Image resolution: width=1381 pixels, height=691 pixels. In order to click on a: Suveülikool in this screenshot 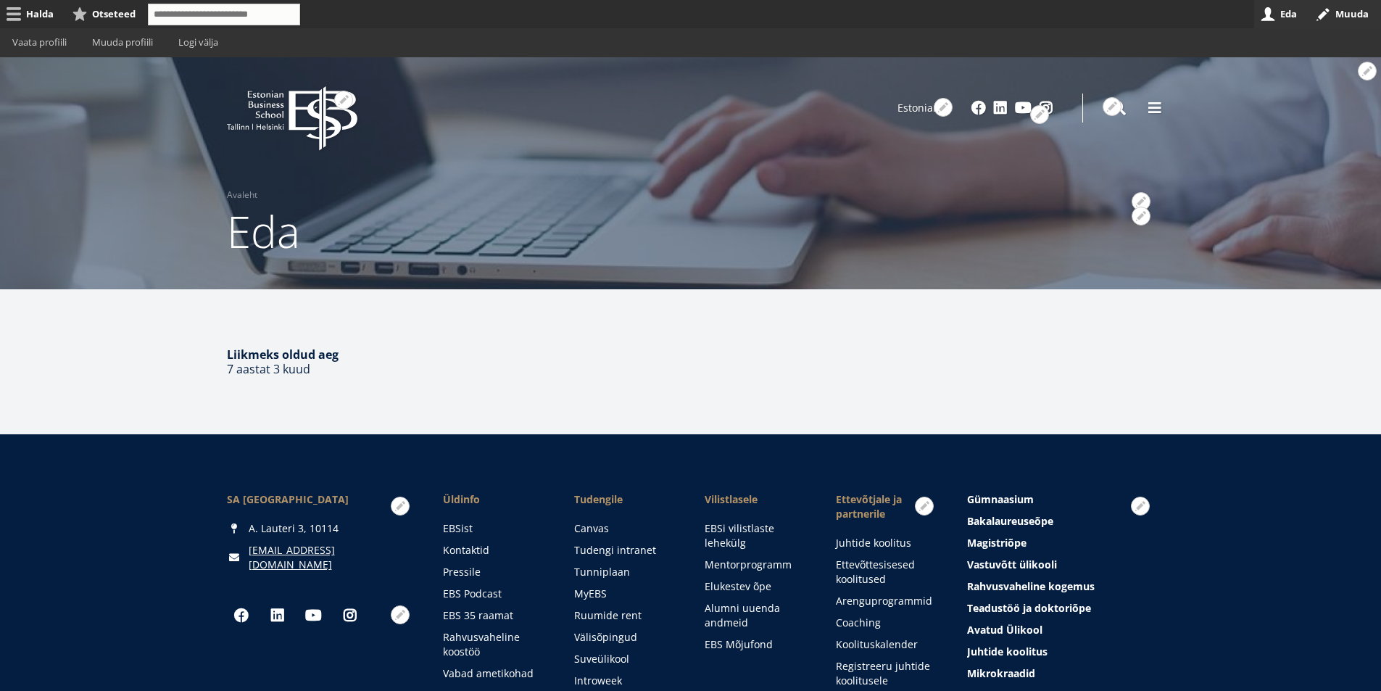, I will do `click(625, 659)`.